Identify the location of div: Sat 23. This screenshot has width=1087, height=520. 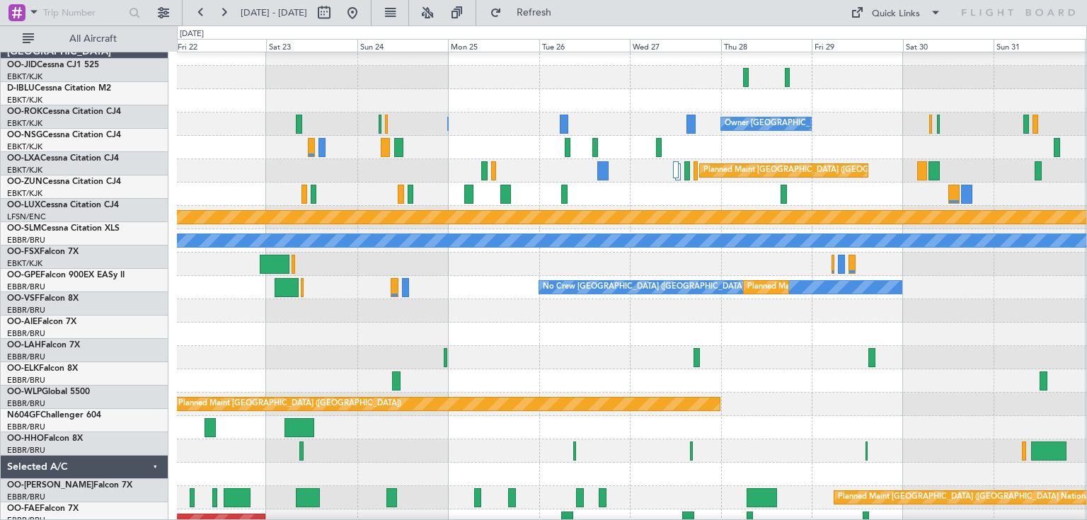
(312, 45).